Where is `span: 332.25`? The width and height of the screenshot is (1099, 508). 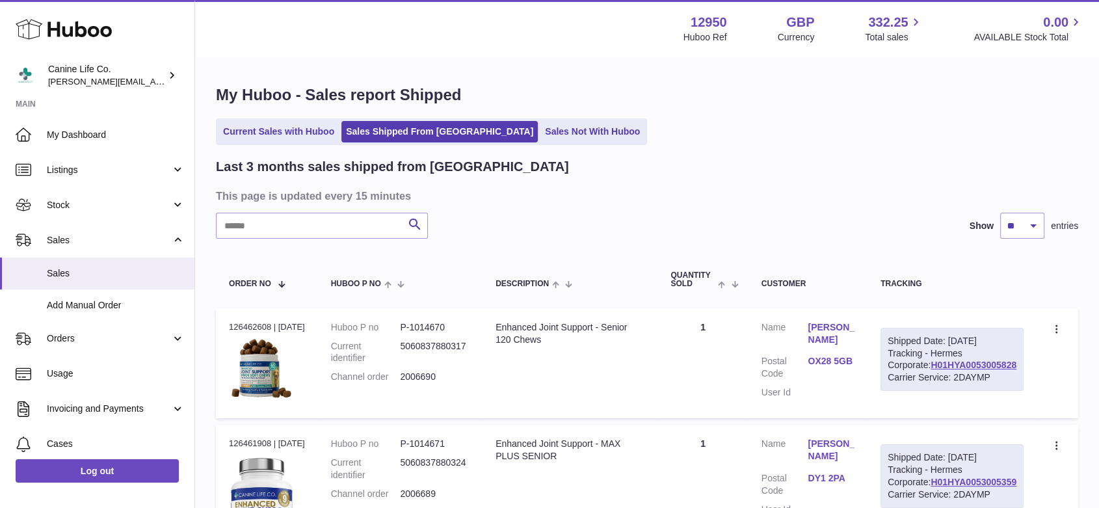 span: 332.25 is located at coordinates (888, 22).